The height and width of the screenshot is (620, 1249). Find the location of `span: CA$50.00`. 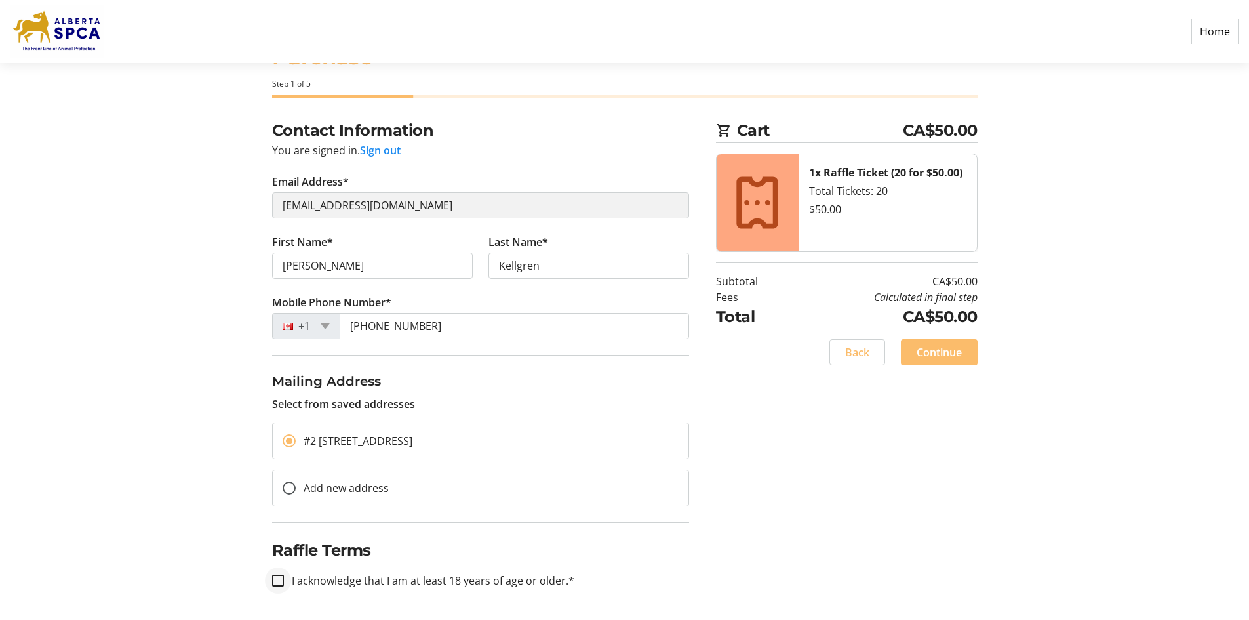

span: CA$50.00 is located at coordinates (940, 131).